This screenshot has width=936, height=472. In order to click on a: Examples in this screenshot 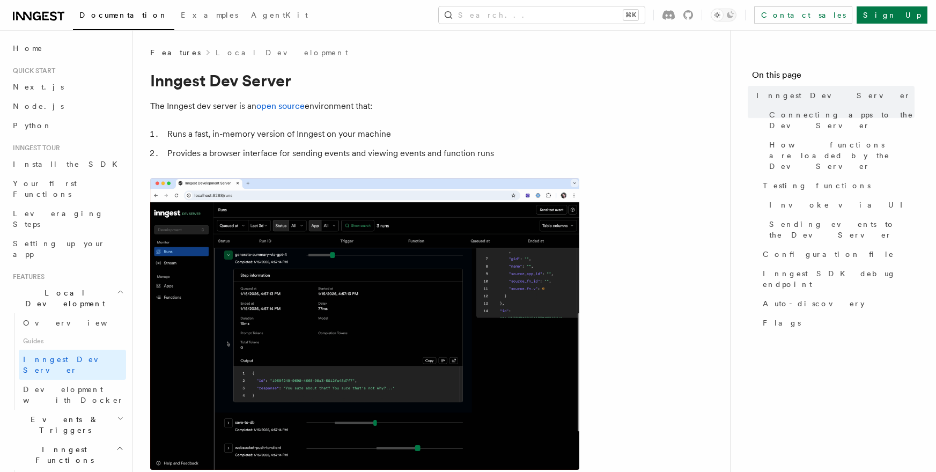, I will do `click(209, 16)`.